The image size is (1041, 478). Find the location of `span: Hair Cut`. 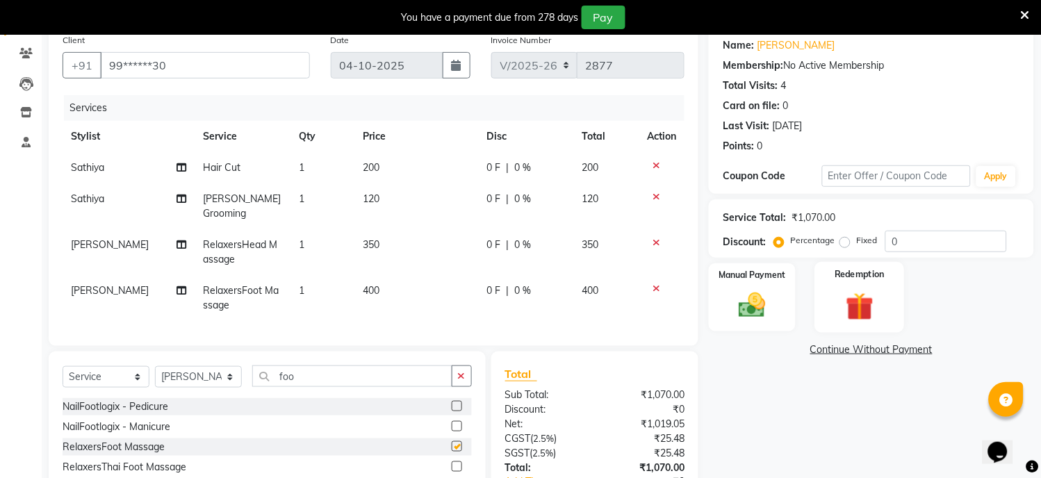

span: Hair Cut is located at coordinates (222, 167).